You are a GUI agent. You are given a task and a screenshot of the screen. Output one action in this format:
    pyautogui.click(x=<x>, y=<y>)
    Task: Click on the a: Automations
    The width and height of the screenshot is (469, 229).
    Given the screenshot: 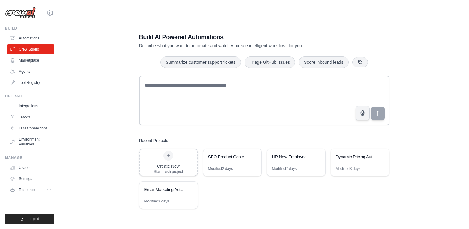 What is the action you would take?
    pyautogui.click(x=31, y=38)
    